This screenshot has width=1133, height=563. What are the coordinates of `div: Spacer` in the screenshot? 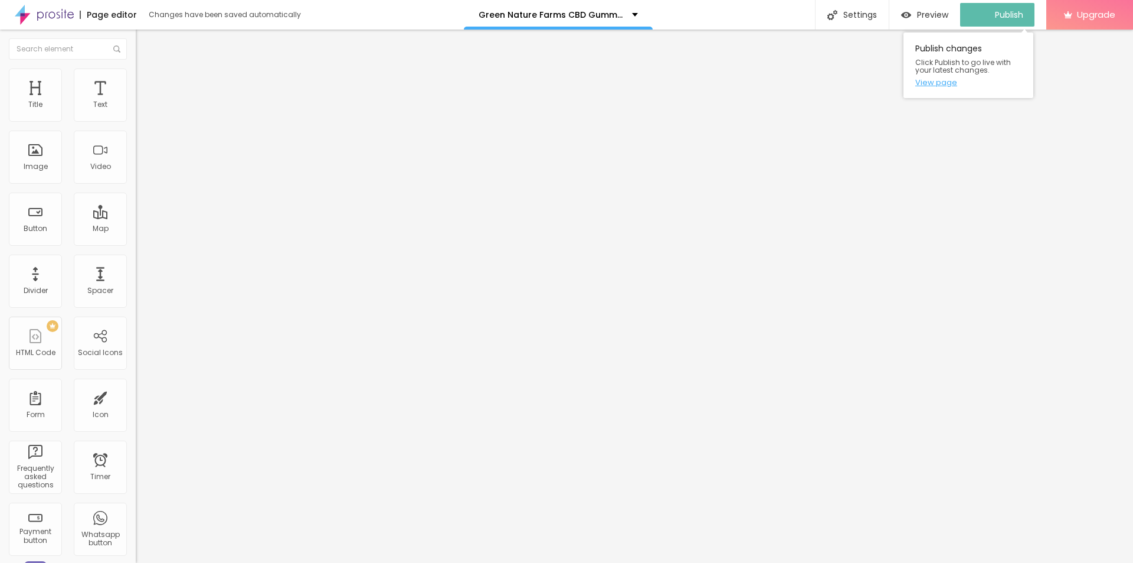 It's located at (100, 290).